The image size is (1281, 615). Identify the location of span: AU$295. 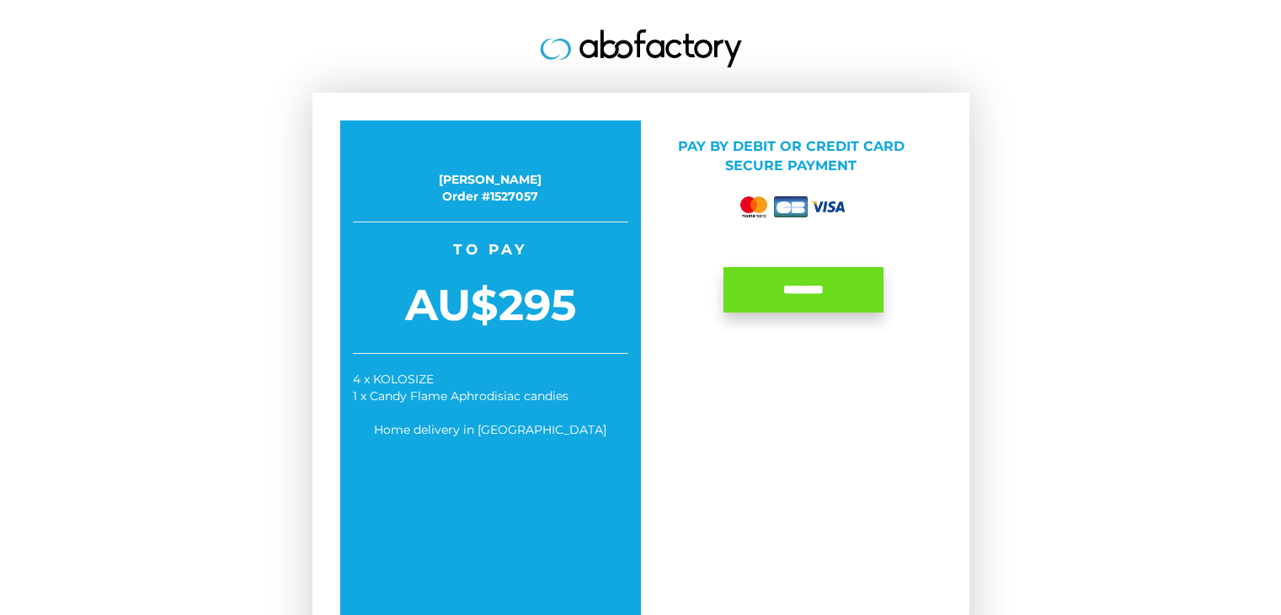
(490, 305).